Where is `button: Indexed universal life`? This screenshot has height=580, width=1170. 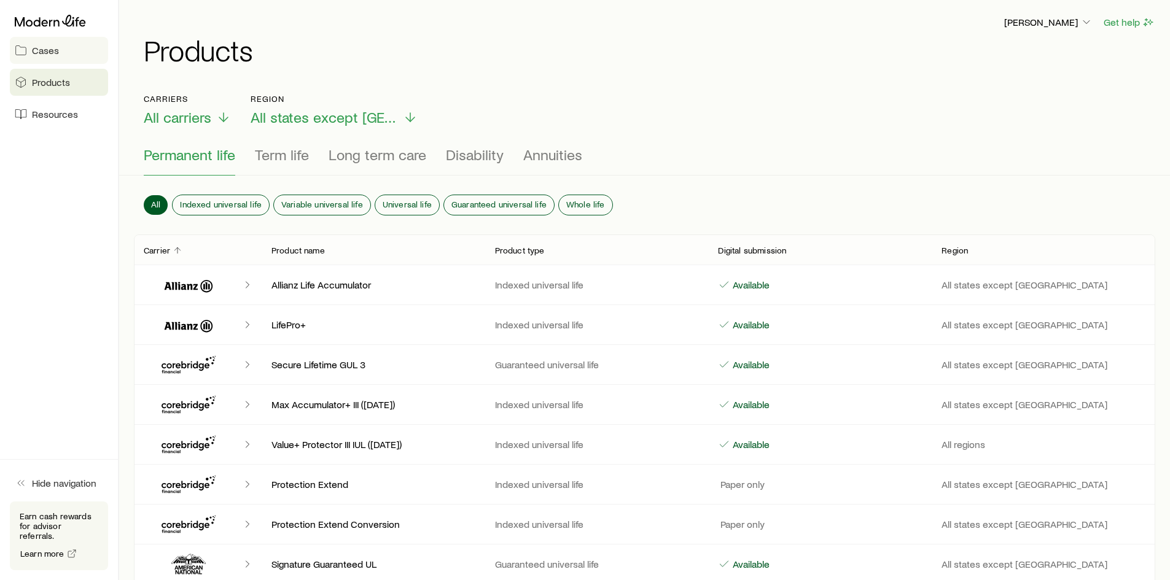 button: Indexed universal life is located at coordinates (220, 205).